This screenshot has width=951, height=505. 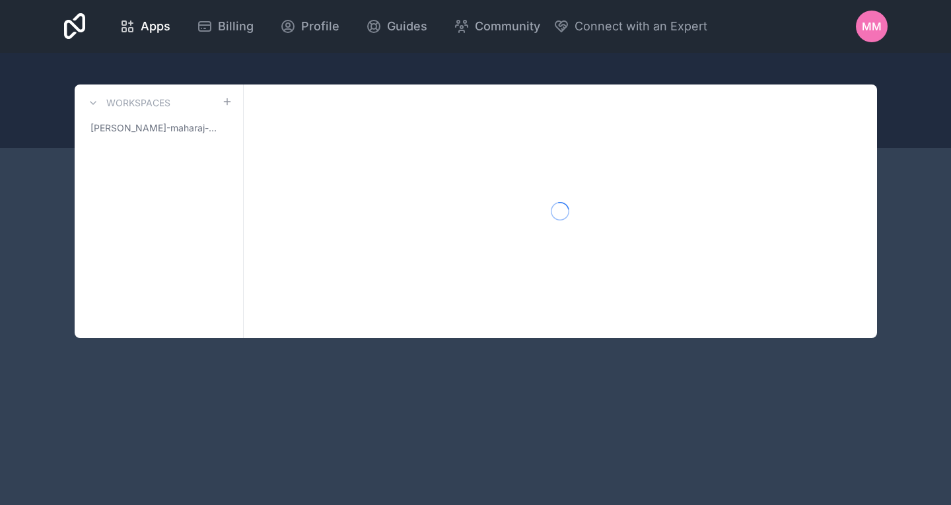 I want to click on span: MM, so click(x=872, y=26).